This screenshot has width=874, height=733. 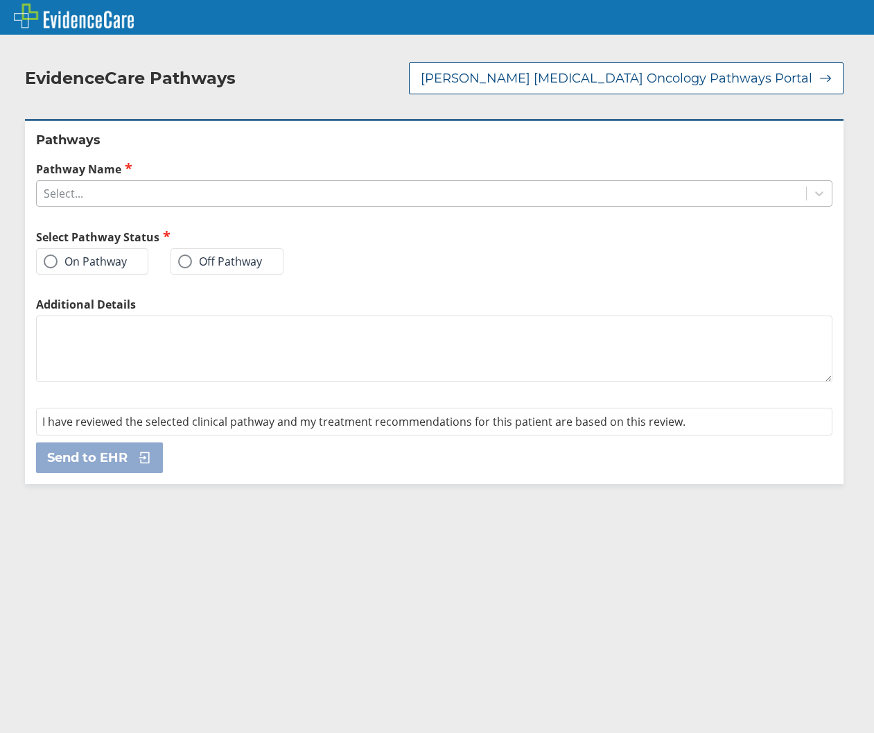 I want to click on label: Off Pathway, so click(x=220, y=261).